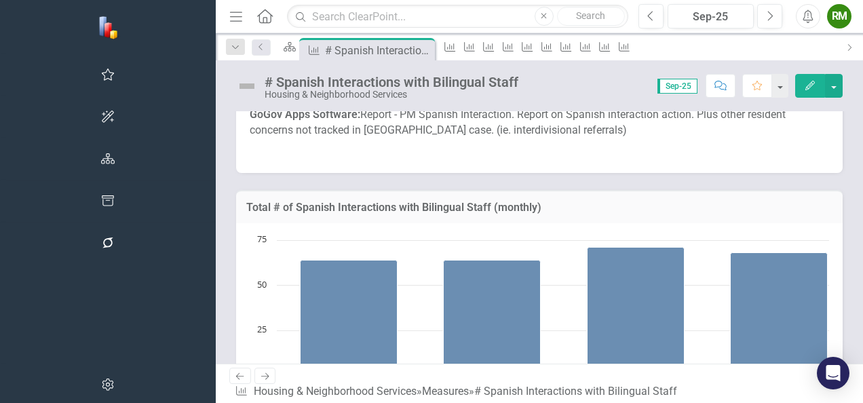 The image size is (863, 403). Describe the element at coordinates (109, 26) in the screenshot. I see `img: ClearPoint Strategy` at that location.